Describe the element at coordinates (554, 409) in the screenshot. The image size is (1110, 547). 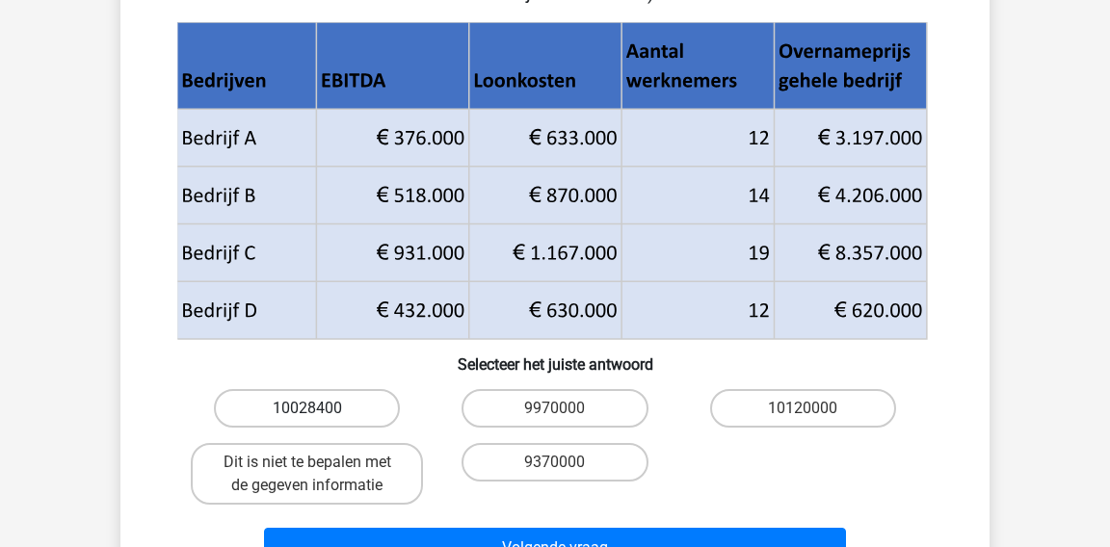
I see `label: 9970000` at that location.